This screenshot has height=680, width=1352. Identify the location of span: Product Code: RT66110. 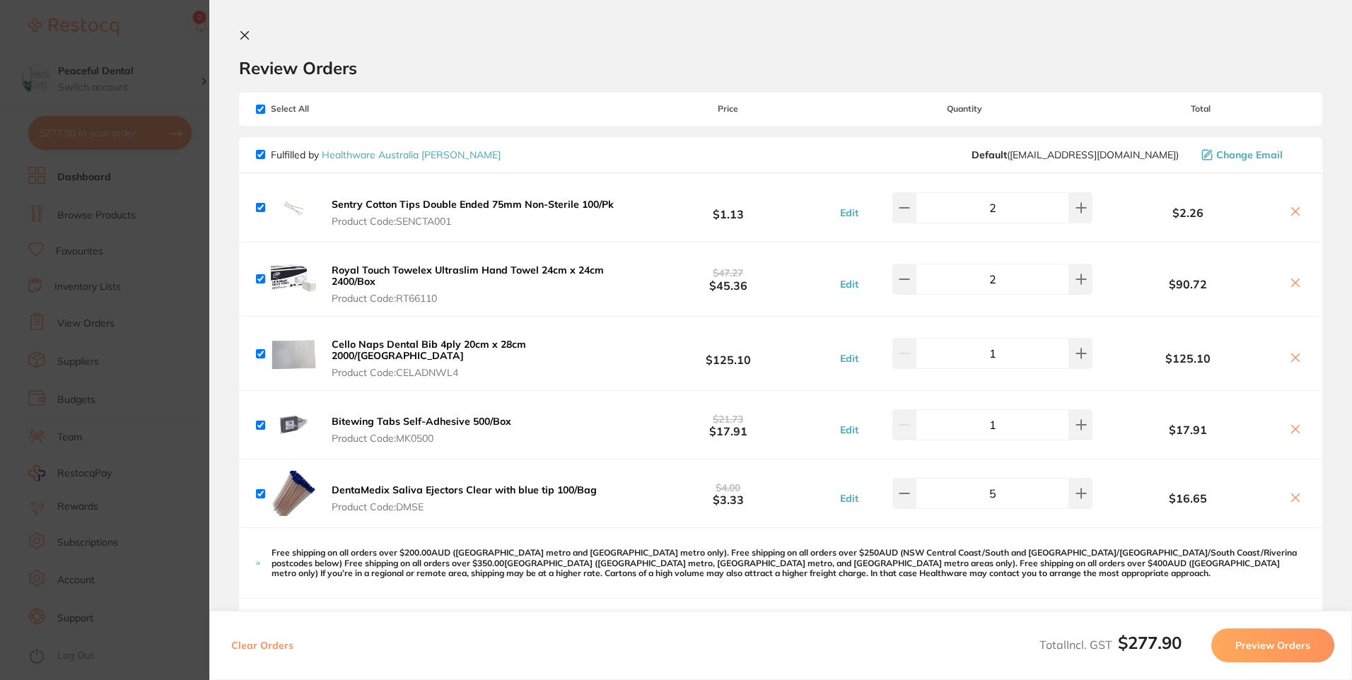
(475, 298).